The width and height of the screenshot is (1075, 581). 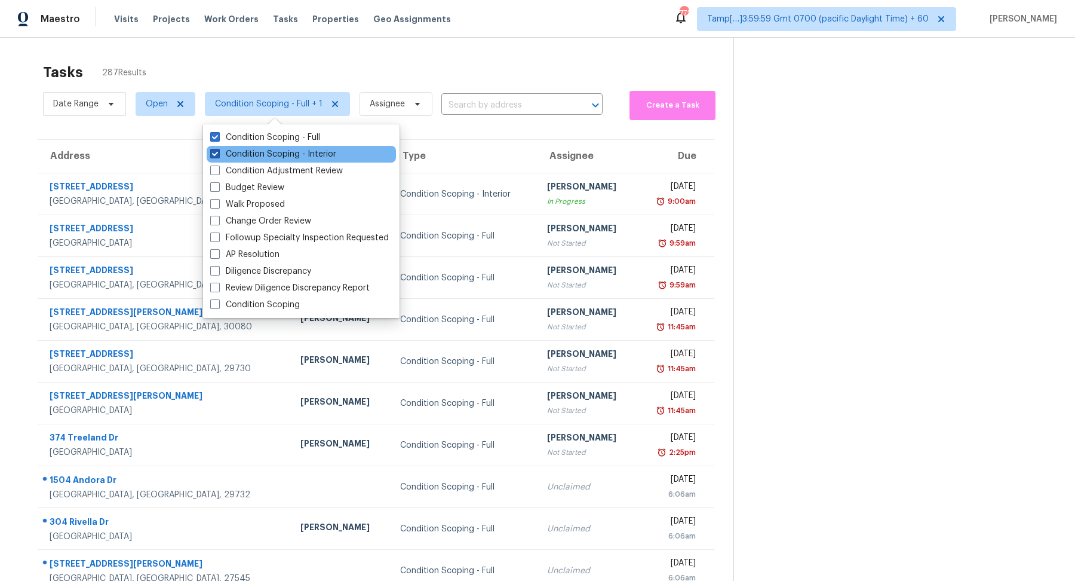 What do you see at coordinates (245, 255) in the screenshot?
I see `label: AP Resolution` at bounding box center [245, 255].